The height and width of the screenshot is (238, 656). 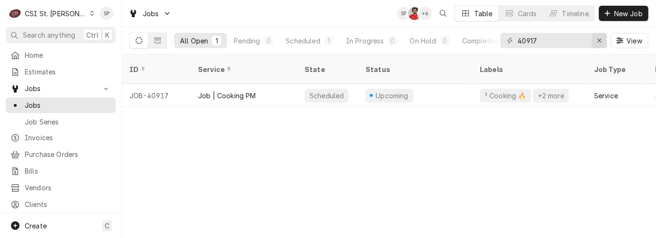 What do you see at coordinates (107, 225) in the screenshot?
I see `span: C` at bounding box center [107, 225].